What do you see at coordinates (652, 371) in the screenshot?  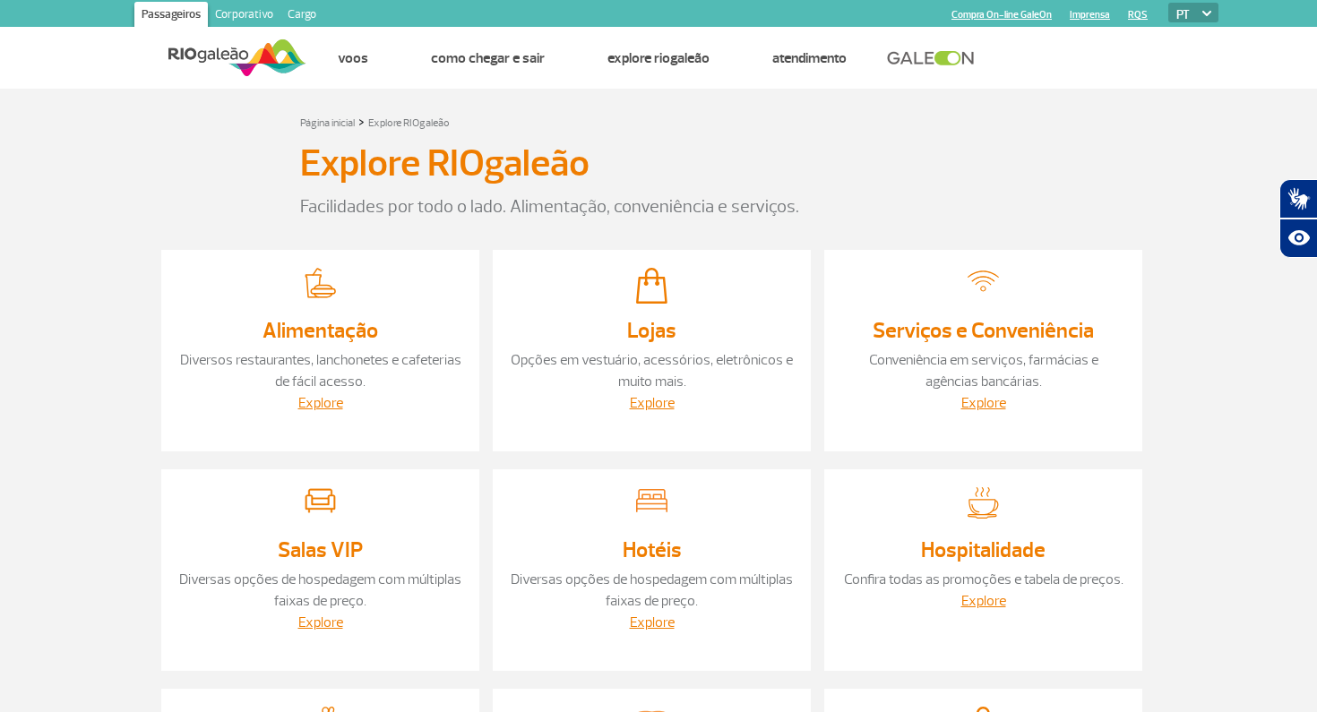 I see `a: Opções em vestuário, acessórios, eletrônicos e muito mais.` at bounding box center [652, 371].